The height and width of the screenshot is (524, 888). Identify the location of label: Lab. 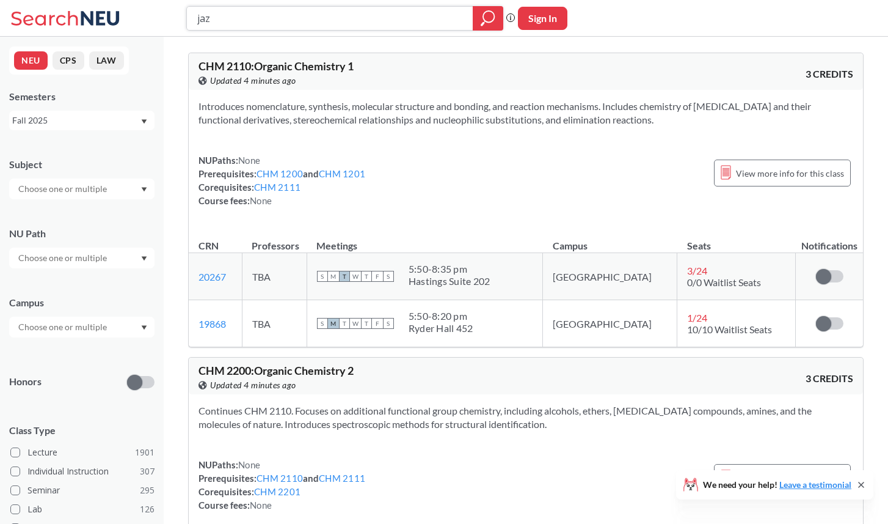
(82, 509).